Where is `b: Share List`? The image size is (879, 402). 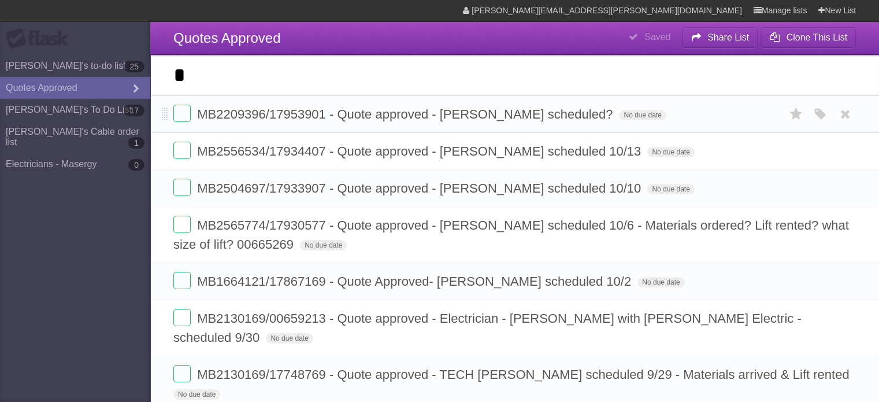
b: Share List is located at coordinates (728, 37).